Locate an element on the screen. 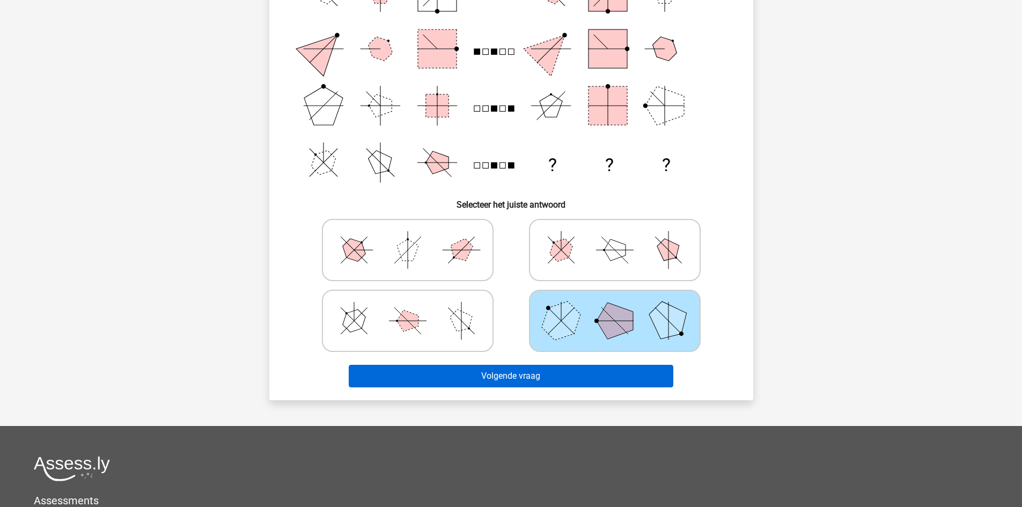  button: Volgende vraag is located at coordinates (511, 376).